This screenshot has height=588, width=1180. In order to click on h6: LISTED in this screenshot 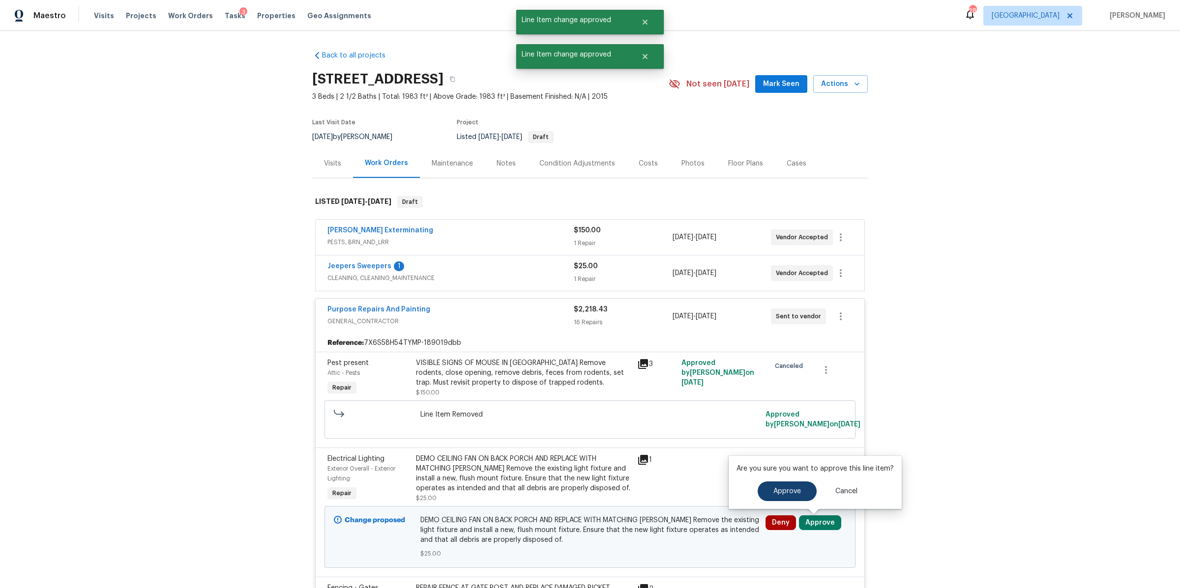, I will do `click(353, 202)`.